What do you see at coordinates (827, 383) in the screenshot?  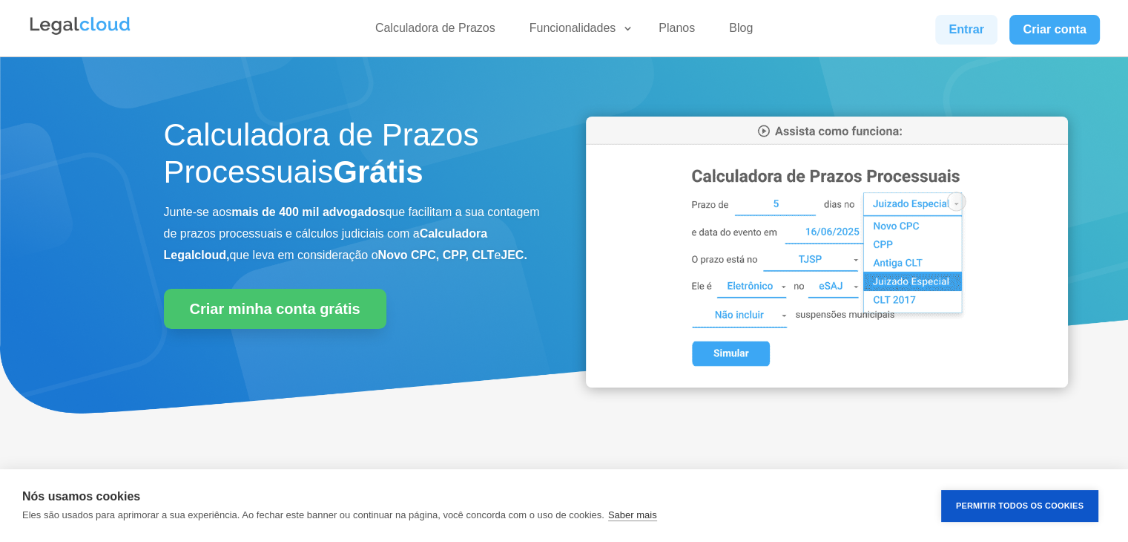 I see `a: Calculadora de Prazos Processuais da Legalcloud` at bounding box center [827, 383].